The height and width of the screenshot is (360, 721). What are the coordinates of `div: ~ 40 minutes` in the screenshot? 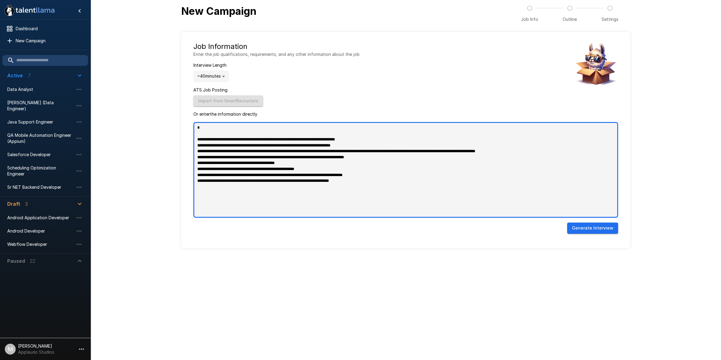 It's located at (211, 76).